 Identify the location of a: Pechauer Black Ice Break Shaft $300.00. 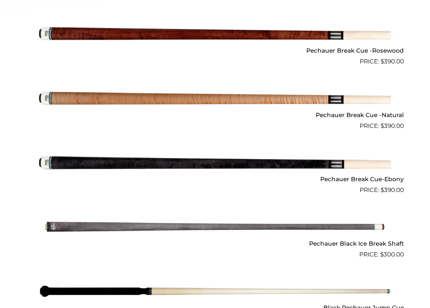
(215, 228).